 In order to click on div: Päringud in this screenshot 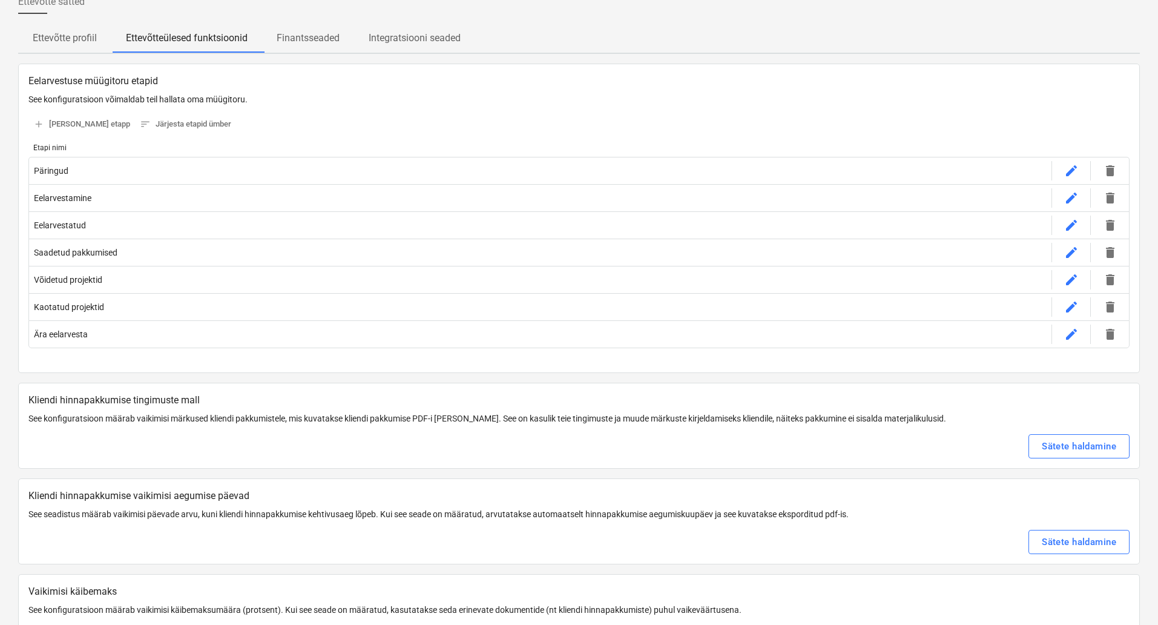, I will do `click(51, 171)`.